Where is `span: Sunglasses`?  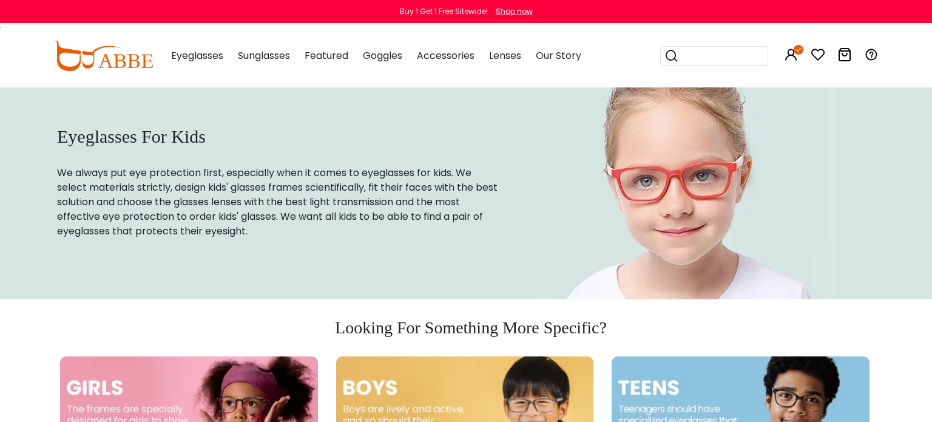
span: Sunglasses is located at coordinates (264, 55).